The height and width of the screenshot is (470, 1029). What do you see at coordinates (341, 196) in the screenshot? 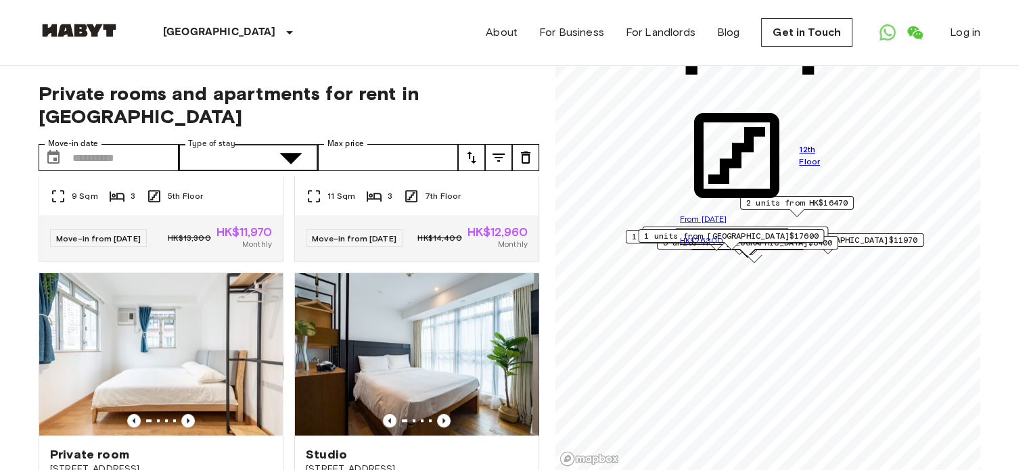
I see `span: 11 Sqm` at bounding box center [341, 196].